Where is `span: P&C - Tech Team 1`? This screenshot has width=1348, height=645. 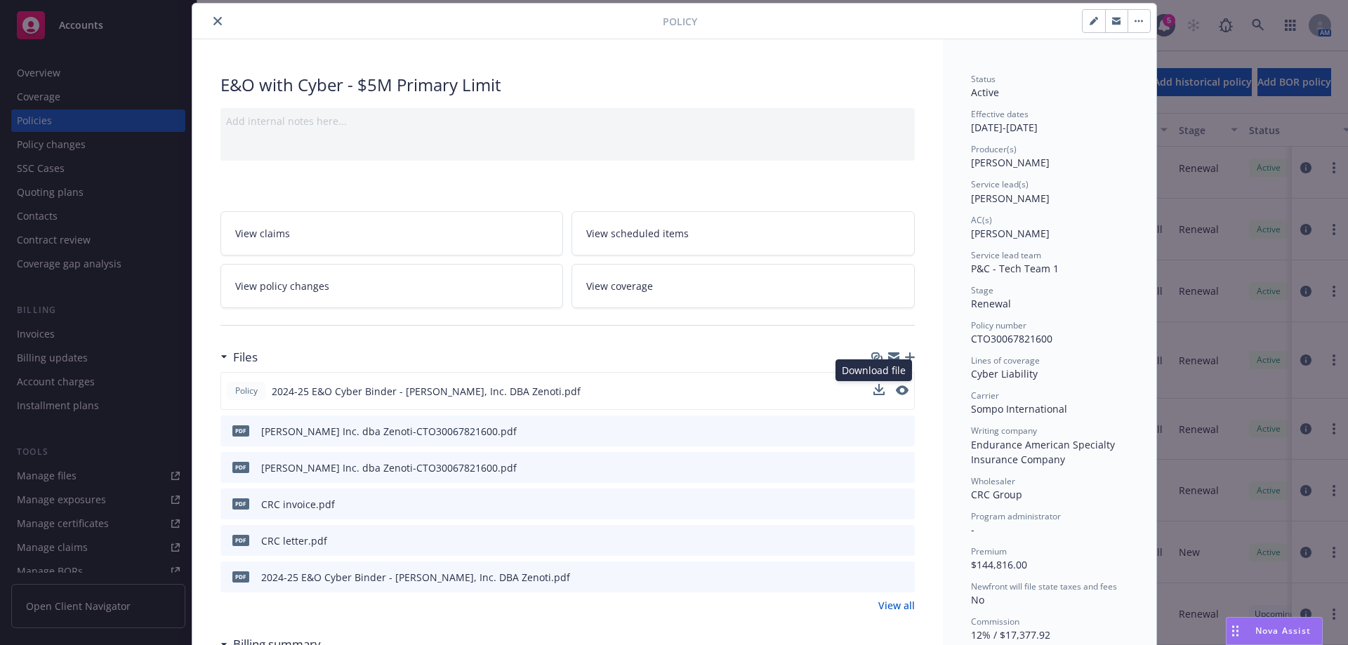 span: P&C - Tech Team 1 is located at coordinates (1015, 268).